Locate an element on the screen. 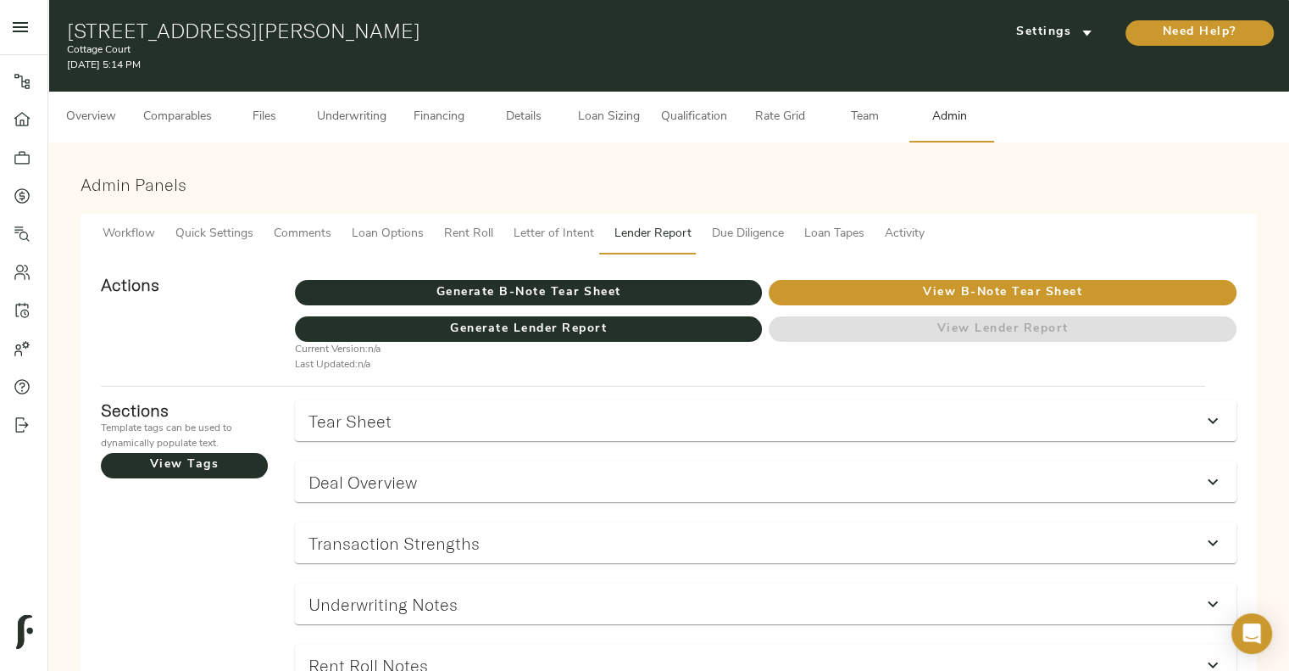 The height and width of the screenshot is (671, 1289). span: Admin is located at coordinates (949, 117).